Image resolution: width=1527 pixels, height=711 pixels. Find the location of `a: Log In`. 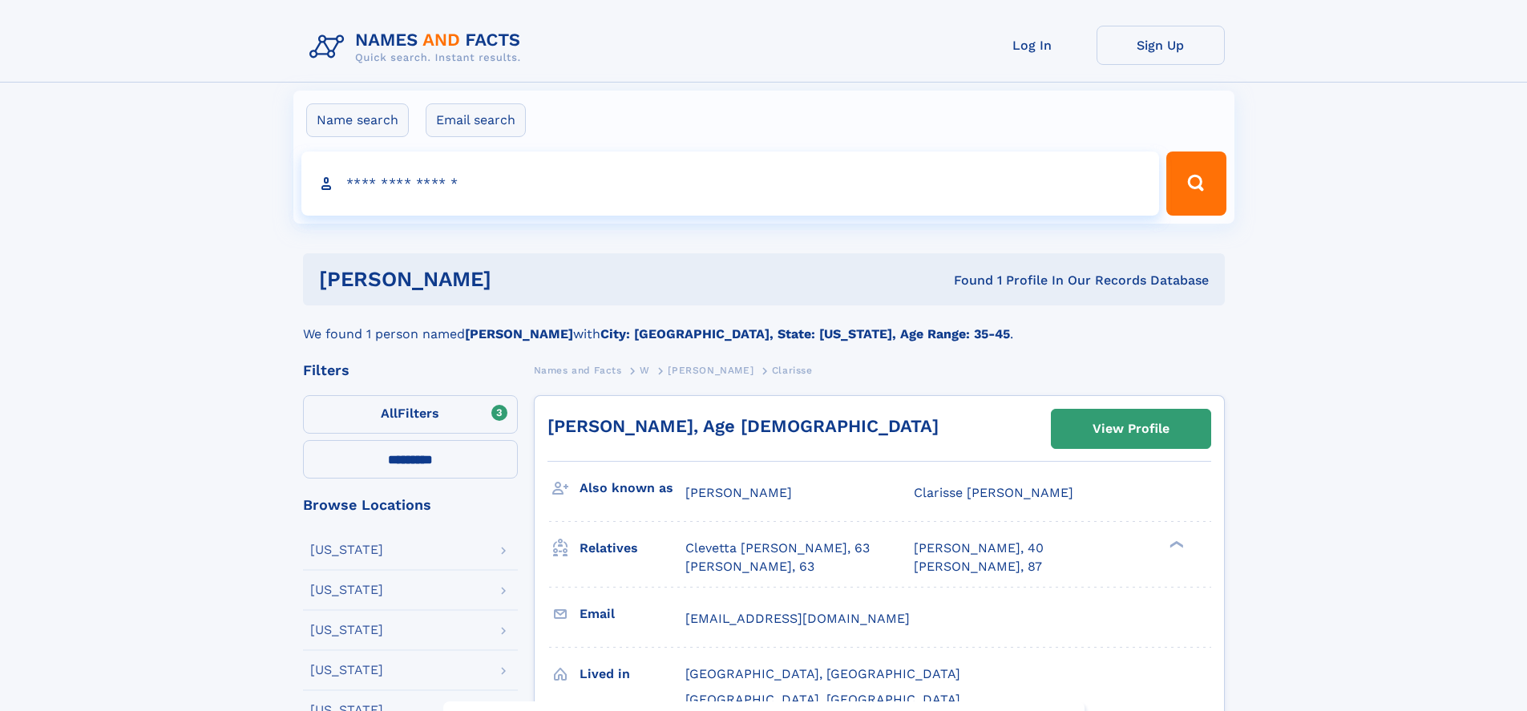

a: Log In is located at coordinates (1032, 45).